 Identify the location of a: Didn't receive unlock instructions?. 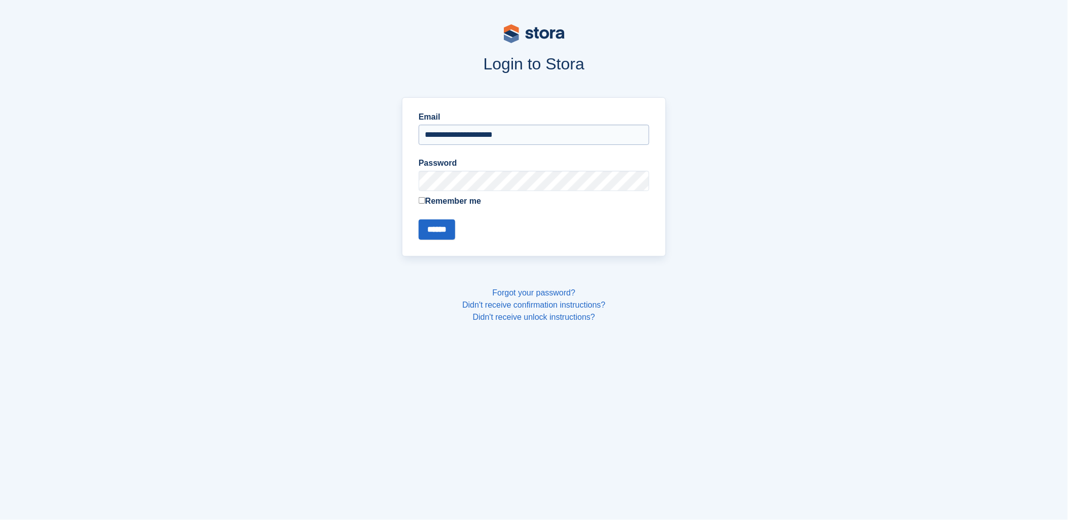
(534, 317).